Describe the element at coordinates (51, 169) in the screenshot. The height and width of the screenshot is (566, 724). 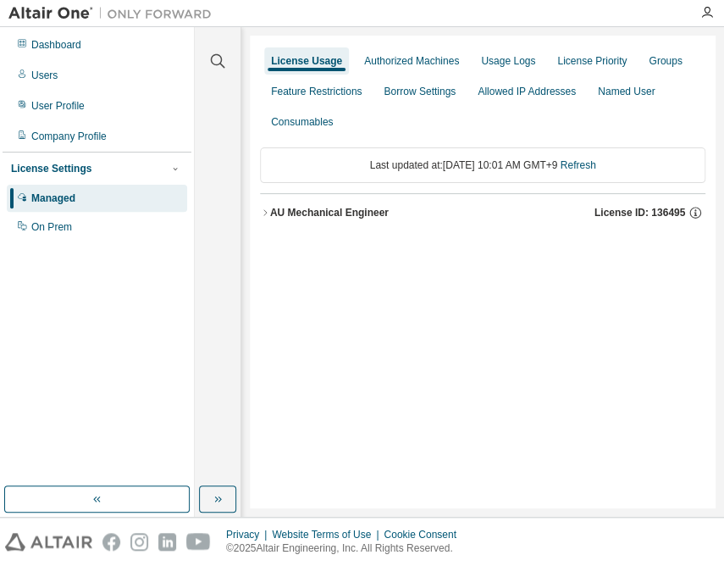
I see `div: License Settings` at that location.